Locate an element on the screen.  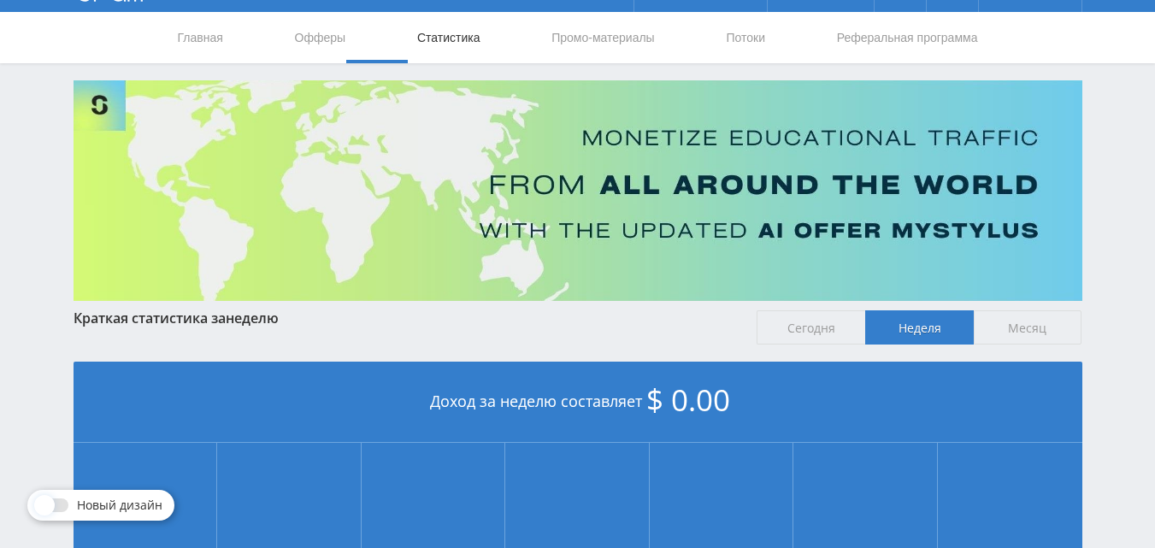
img: Banner is located at coordinates (578, 191).